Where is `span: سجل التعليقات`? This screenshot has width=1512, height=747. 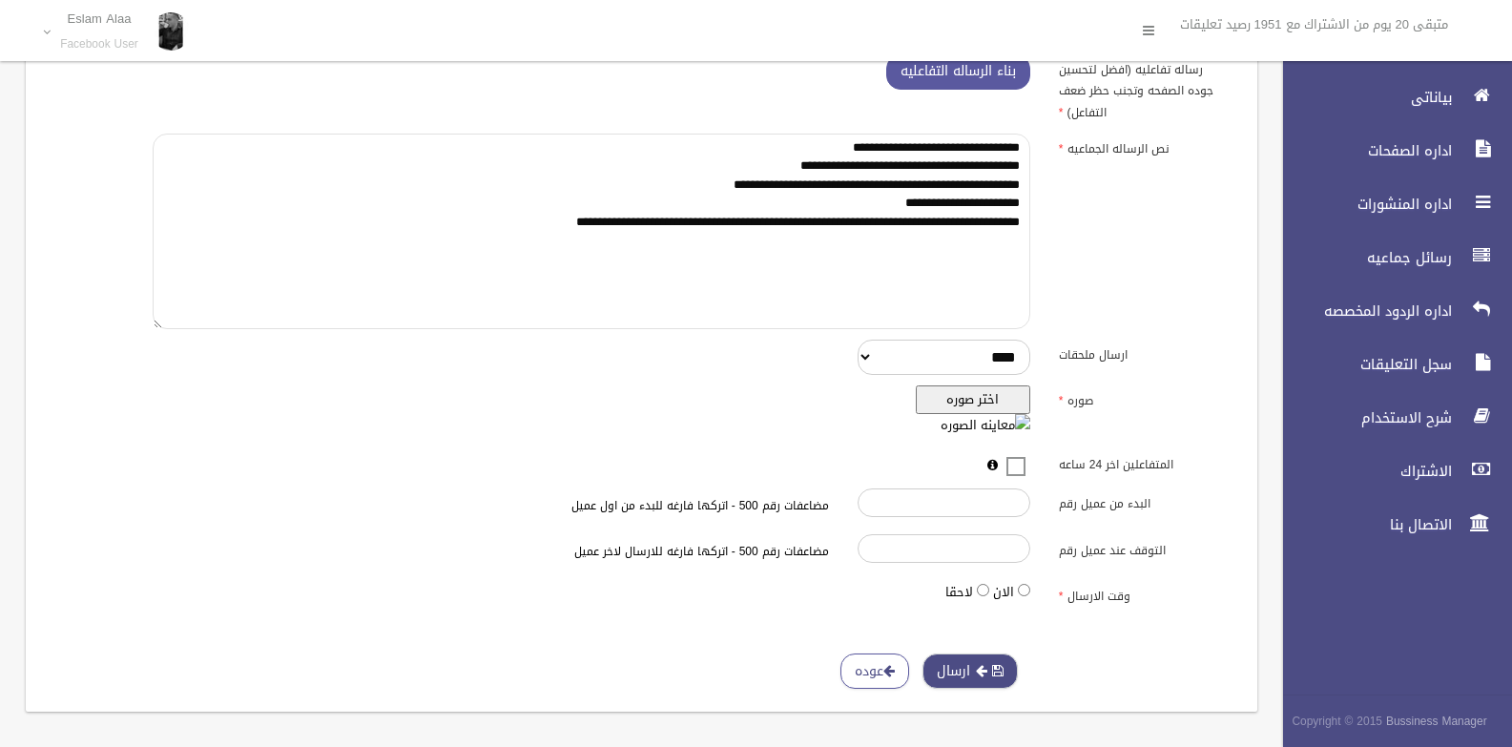 span: سجل التعليقات is located at coordinates (1362, 364).